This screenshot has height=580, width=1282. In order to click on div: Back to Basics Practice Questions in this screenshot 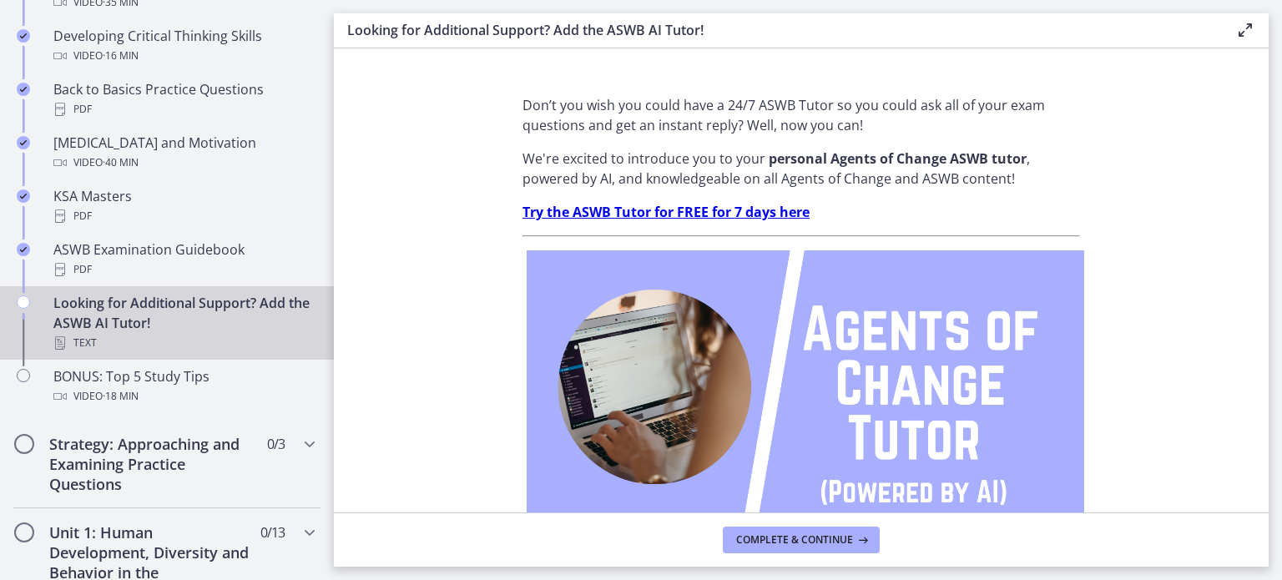, I will do `click(184, 99)`.